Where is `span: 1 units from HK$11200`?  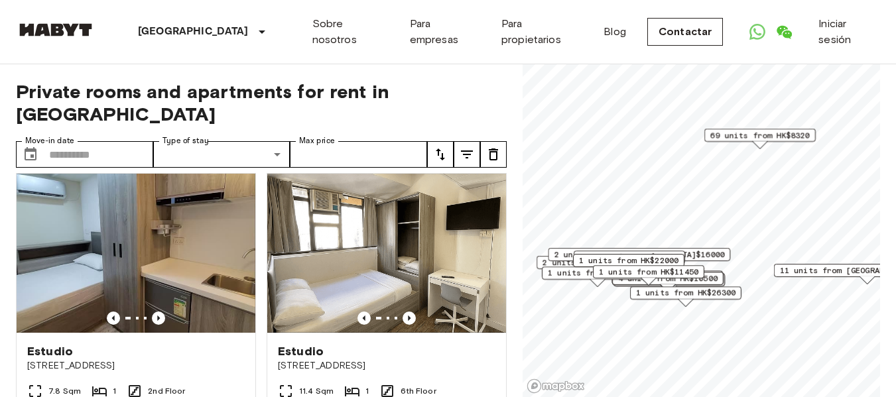 span: 1 units from HK$11200 is located at coordinates (597, 273).